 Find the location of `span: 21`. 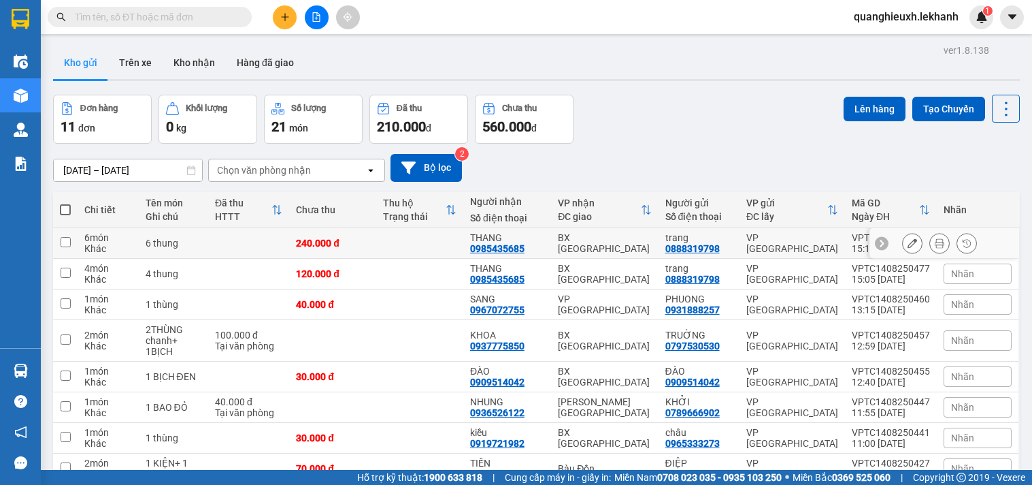

span: 21 is located at coordinates (279, 127).